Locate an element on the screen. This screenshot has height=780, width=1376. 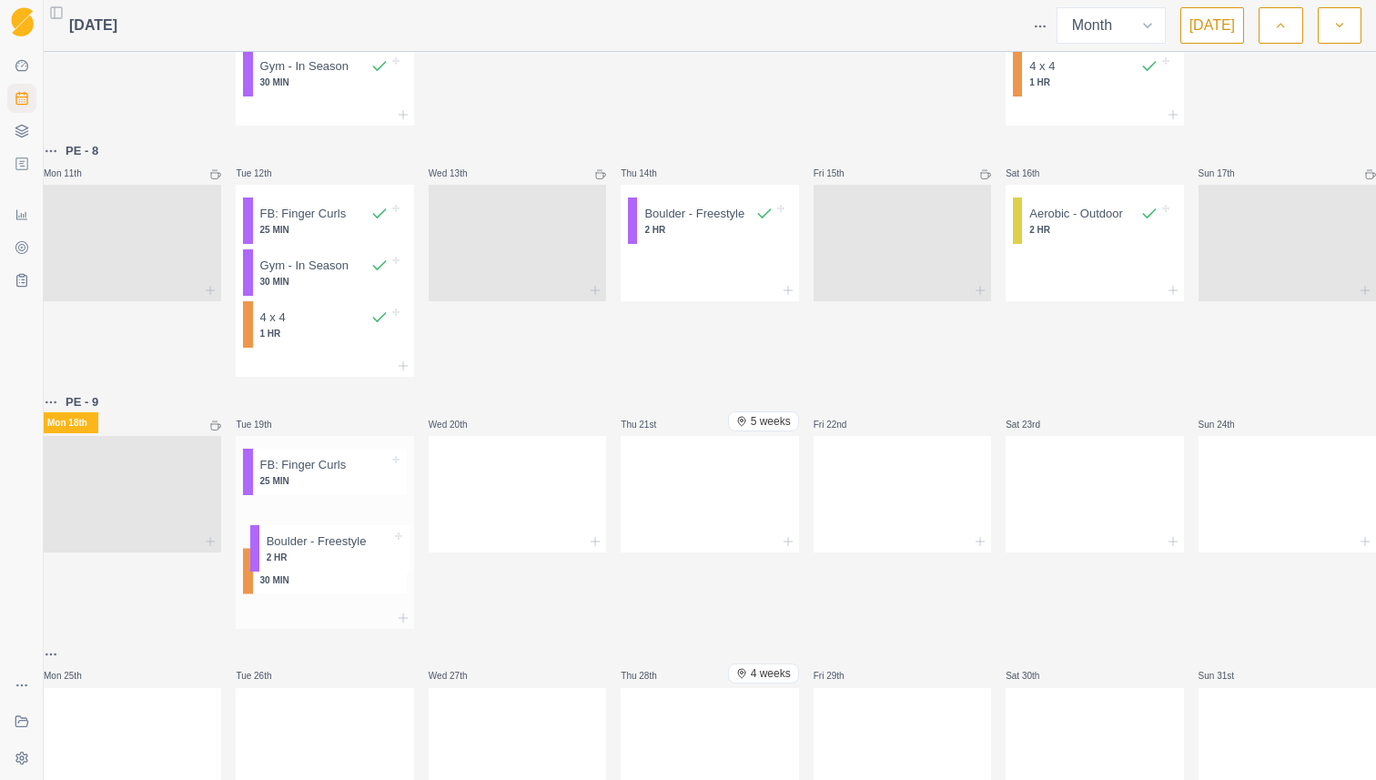
p: Sun 31st is located at coordinates (1226, 675).